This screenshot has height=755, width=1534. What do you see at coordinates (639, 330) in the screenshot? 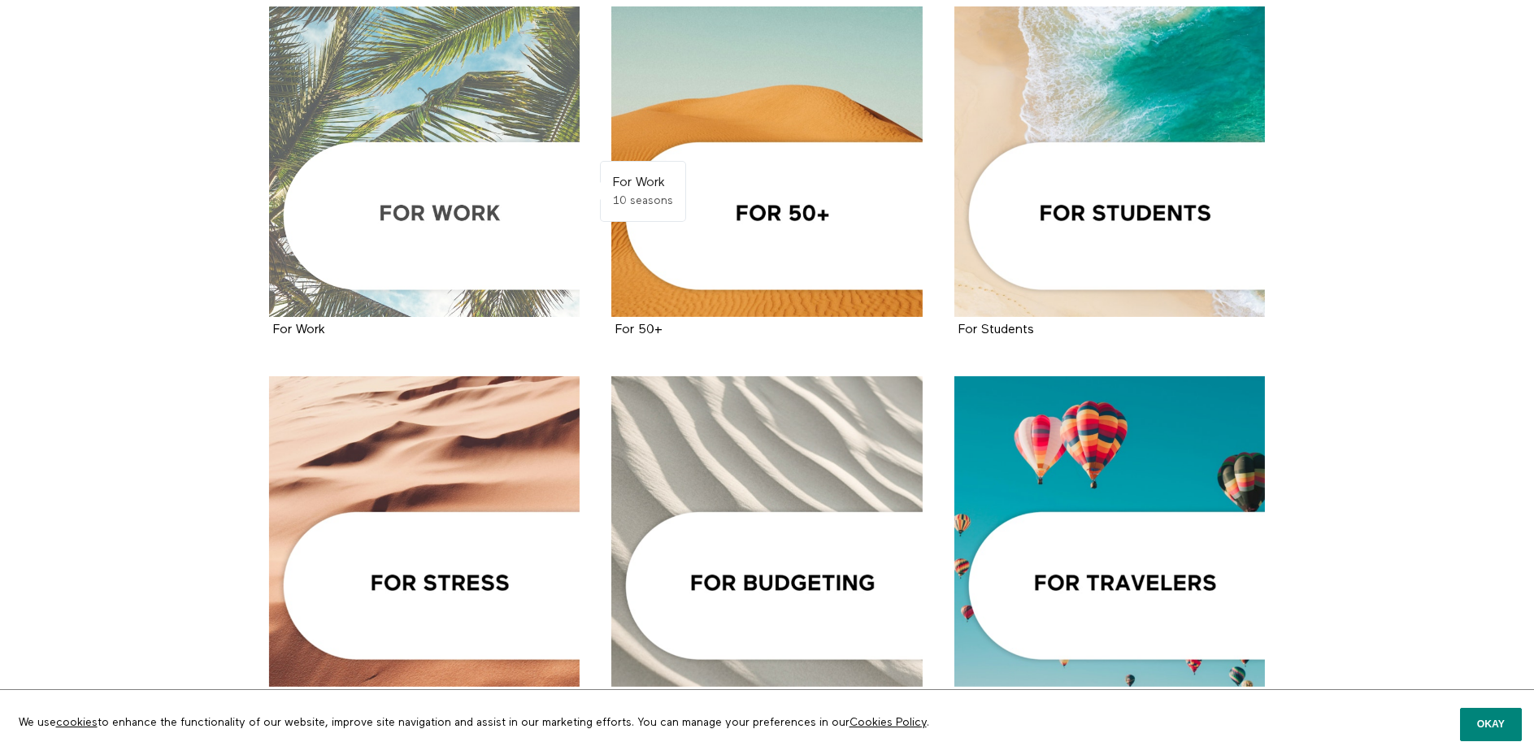
I see `strong: For 50+` at bounding box center [639, 330].